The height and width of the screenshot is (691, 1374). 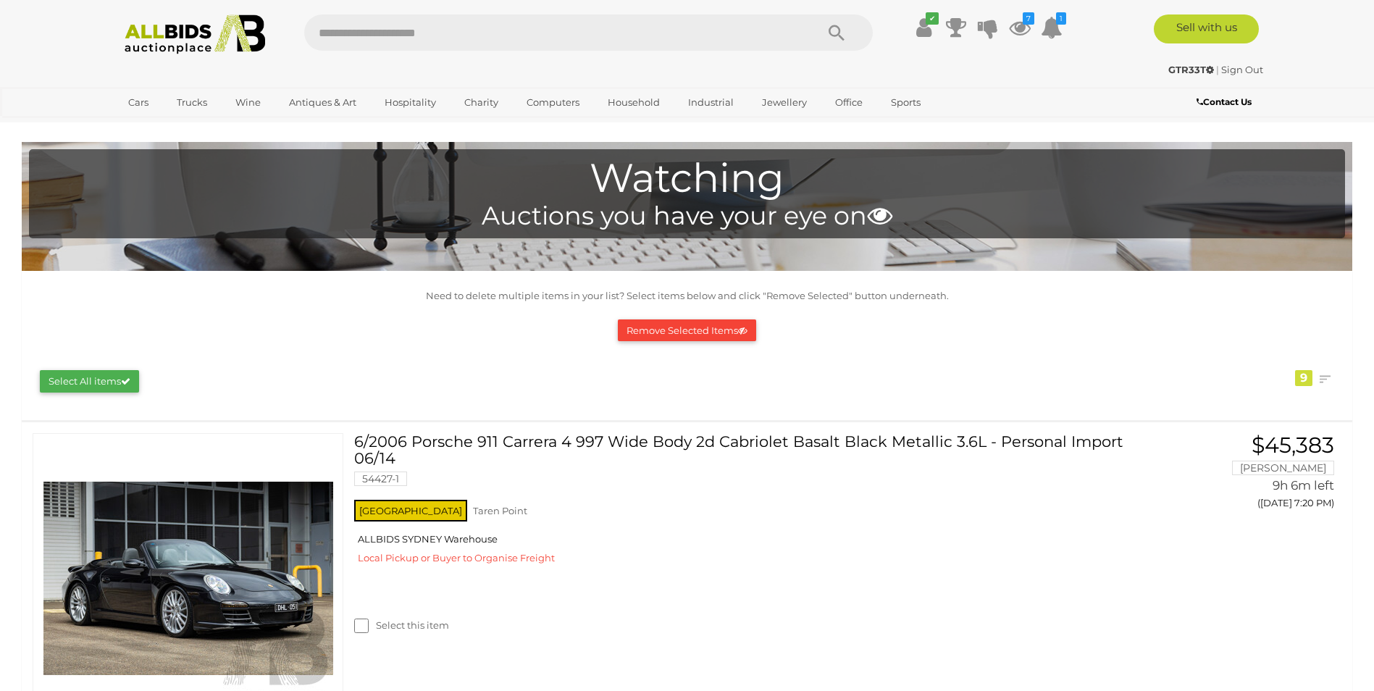 I want to click on a: Sell with us, so click(x=1206, y=29).